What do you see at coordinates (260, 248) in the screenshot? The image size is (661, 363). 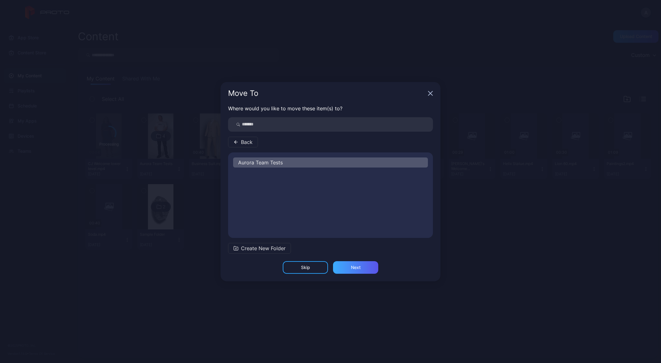 I see `button: Create New Folder` at bounding box center [260, 248].